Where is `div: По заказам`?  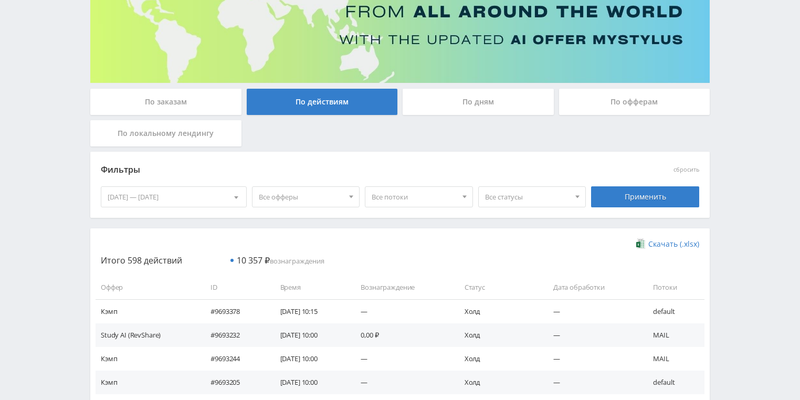
div: По заказам is located at coordinates (166, 102).